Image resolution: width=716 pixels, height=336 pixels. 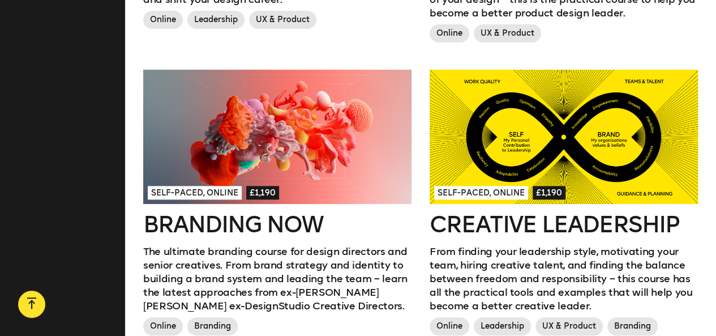 I want to click on p: From finding your leadership style, motivating your team, hiring creative talent, and finding the..., so click(x=564, y=279).